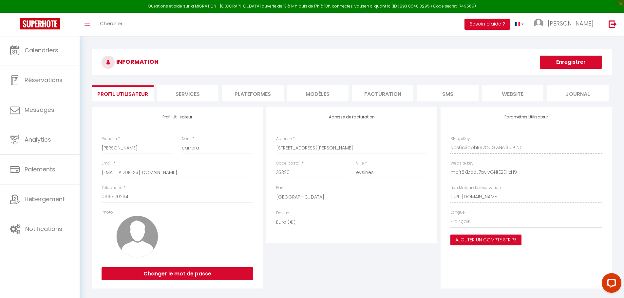 This screenshot has height=298, width=624. Describe the element at coordinates (447, 93) in the screenshot. I see `li: SMS` at that location.